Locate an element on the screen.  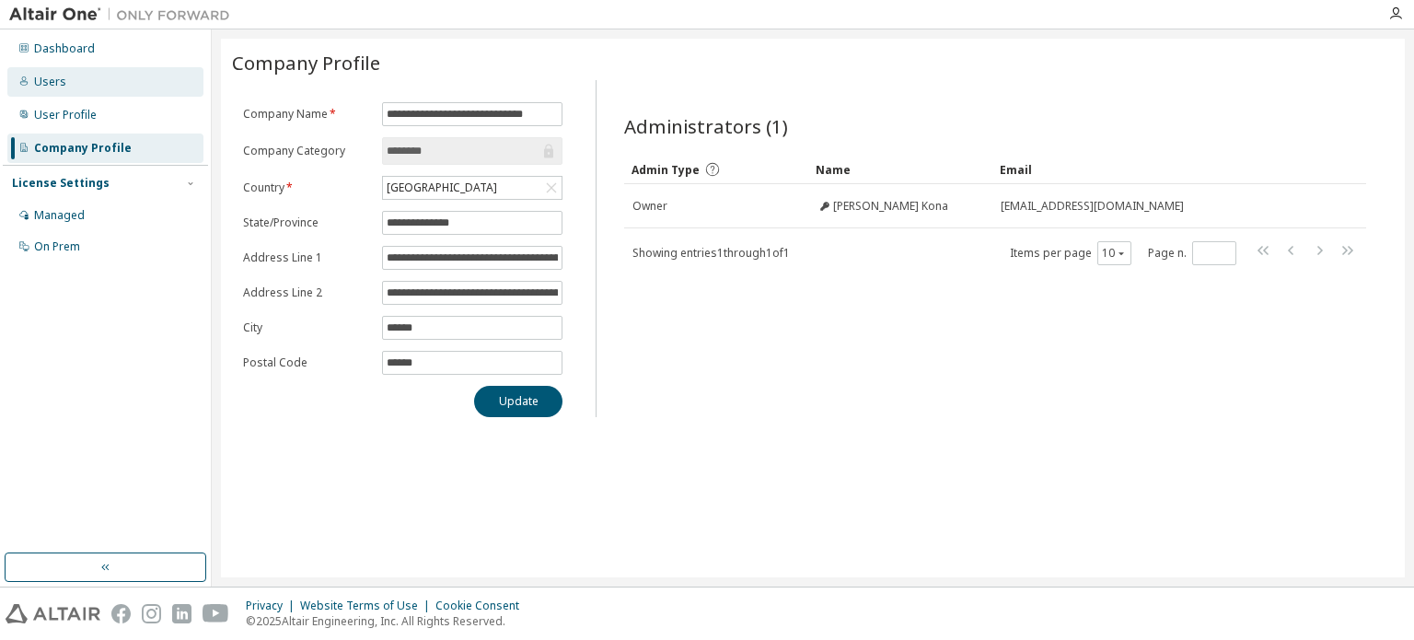
span: Owner is located at coordinates (650, 206).